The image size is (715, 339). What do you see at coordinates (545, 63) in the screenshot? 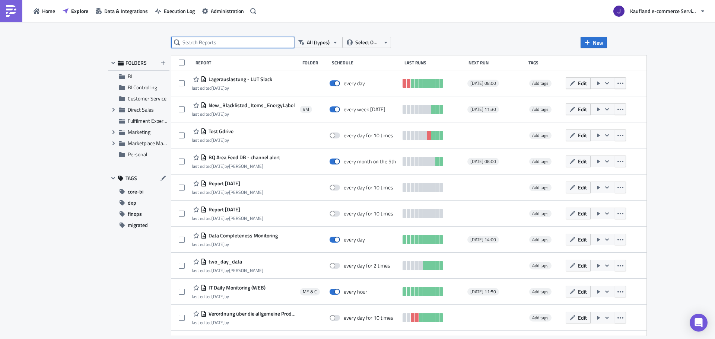
I see `div: Tags` at bounding box center [545, 63].